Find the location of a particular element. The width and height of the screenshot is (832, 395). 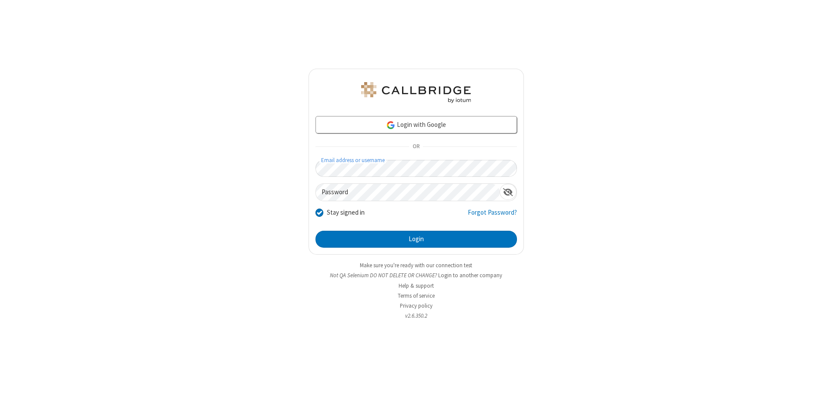

label: Stay signed in is located at coordinates (345, 213).